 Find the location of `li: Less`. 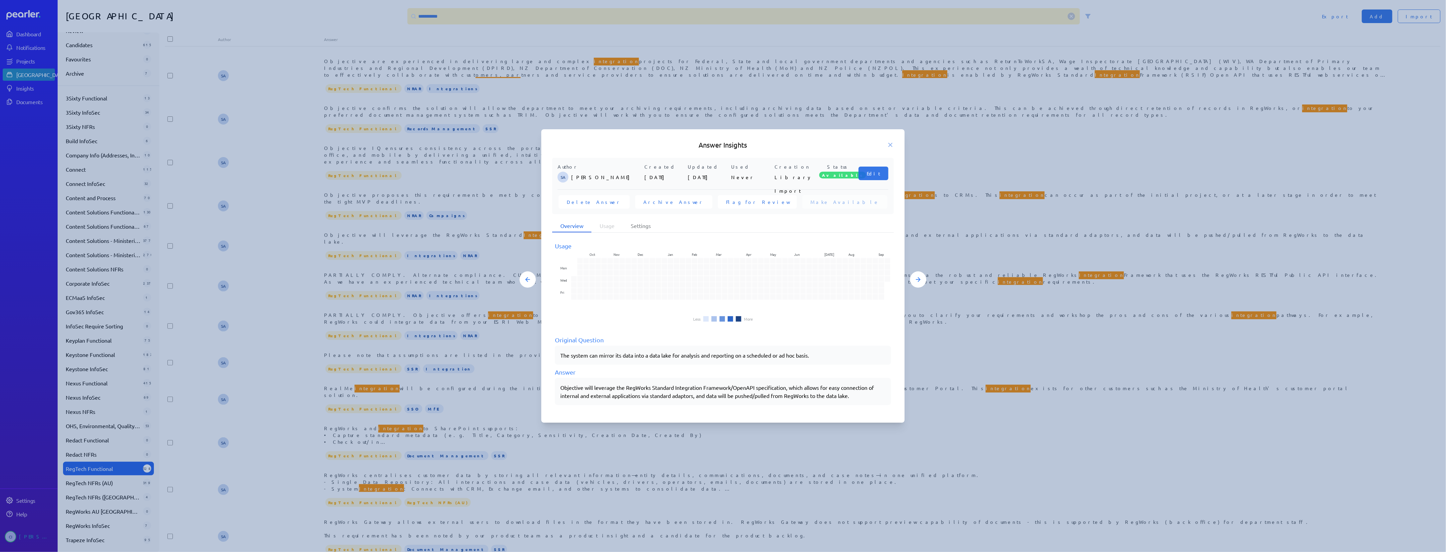

li: Less is located at coordinates (697, 319).